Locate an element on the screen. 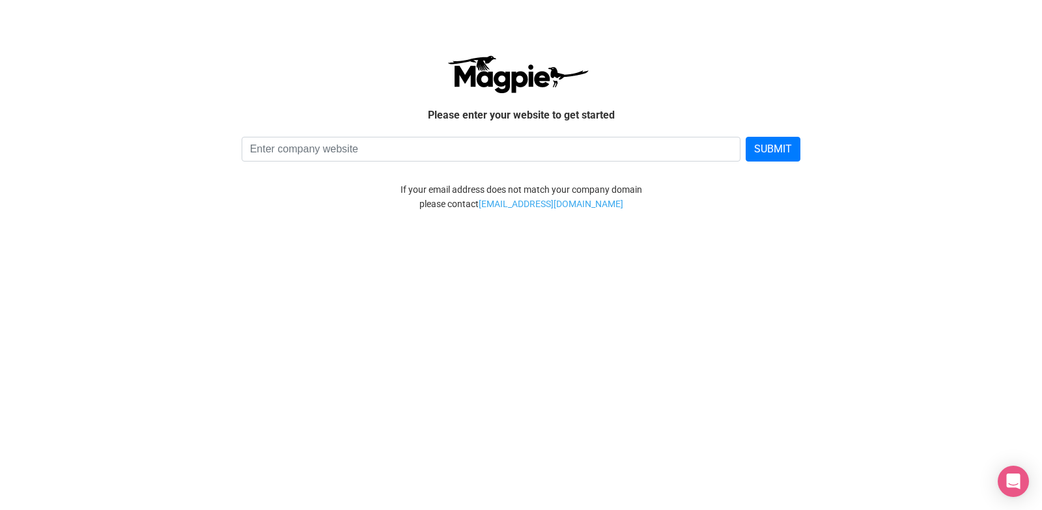 The image size is (1042, 510). img: logo-ab69f6fb50320c5b225c76a69d11143b.png is located at coordinates (517, 74).